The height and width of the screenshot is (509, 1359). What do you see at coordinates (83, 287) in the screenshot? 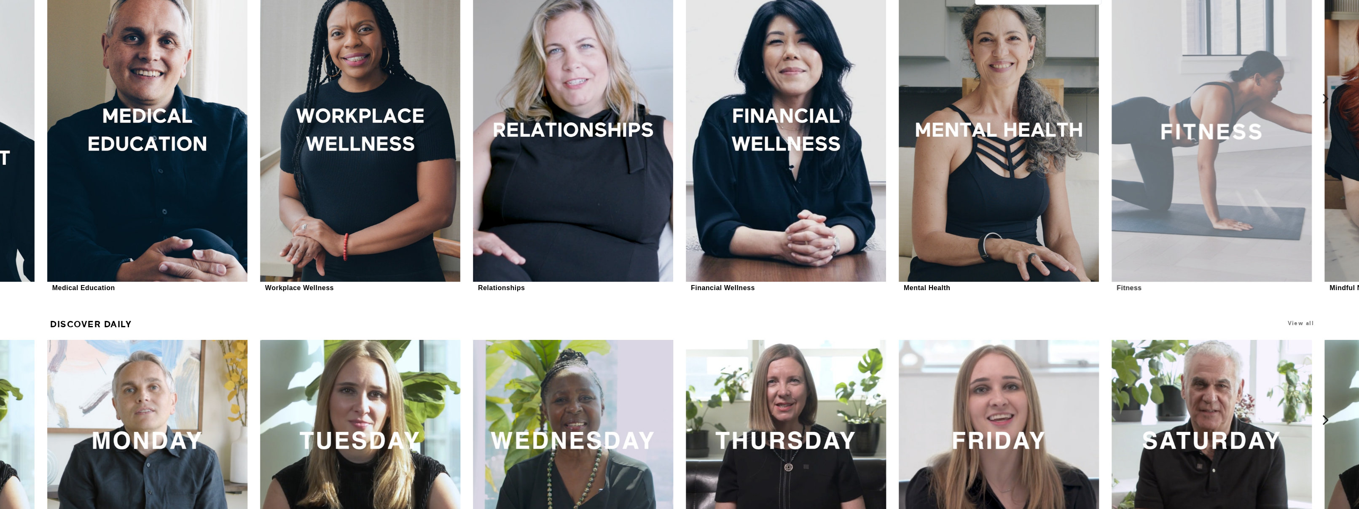
I see `div: Medical Education` at bounding box center [83, 287].